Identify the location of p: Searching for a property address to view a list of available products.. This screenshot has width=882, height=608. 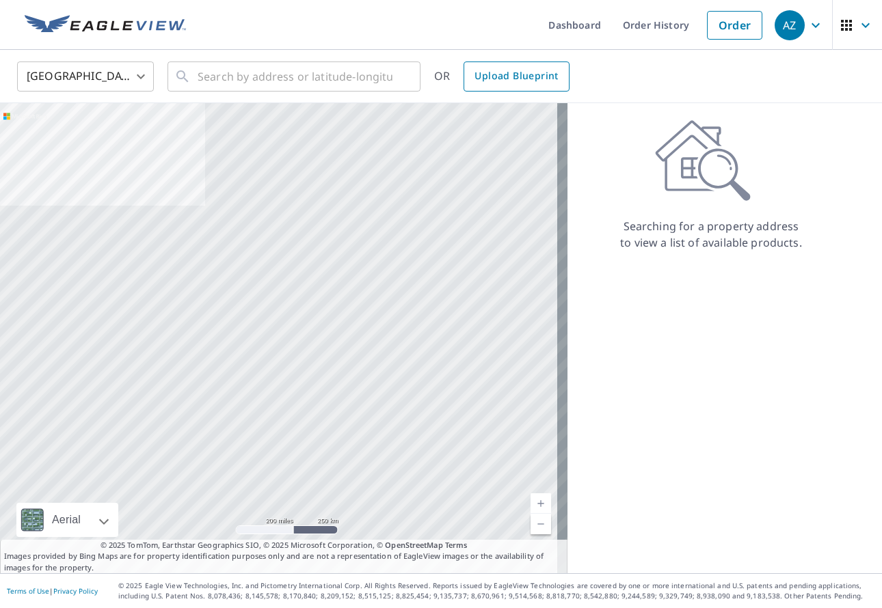
(711, 234).